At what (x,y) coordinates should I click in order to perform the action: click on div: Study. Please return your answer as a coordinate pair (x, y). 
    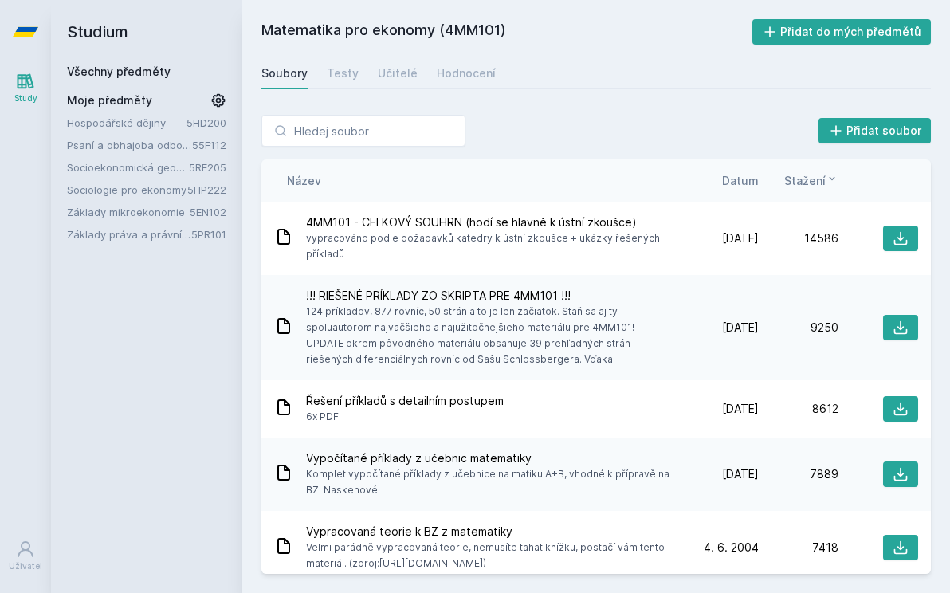
    Looking at the image, I should click on (26, 98).